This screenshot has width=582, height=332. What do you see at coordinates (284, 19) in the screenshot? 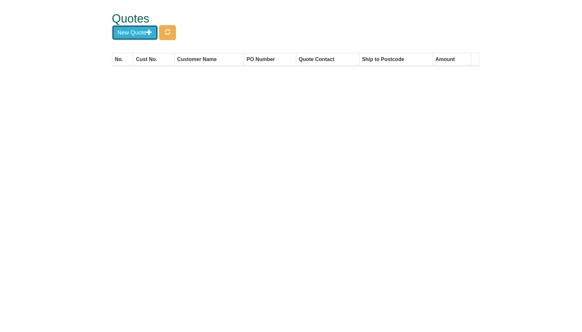
I see `h1: Quotes` at bounding box center [284, 19].